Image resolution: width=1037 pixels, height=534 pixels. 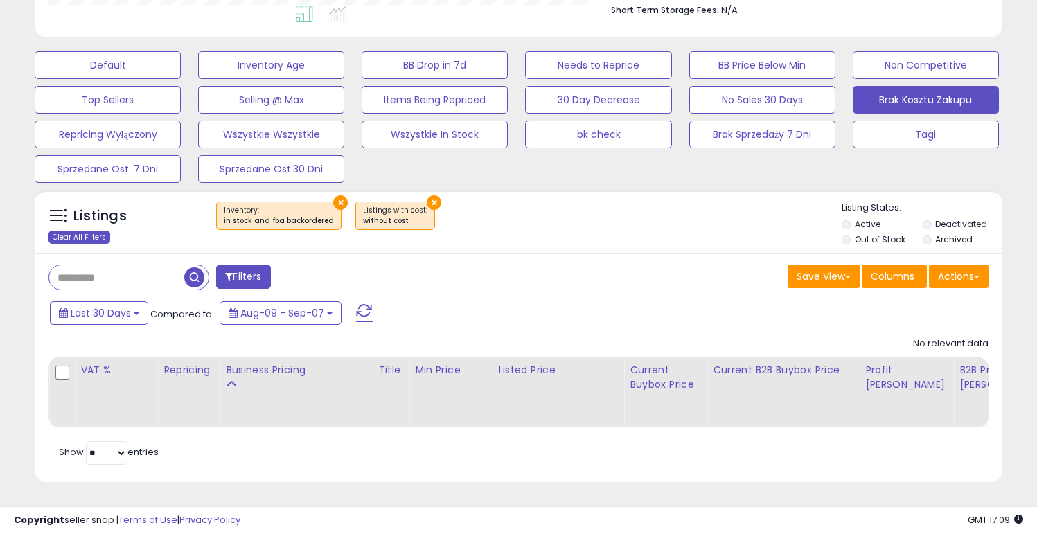 What do you see at coordinates (867, 224) in the screenshot?
I see `label: Active` at bounding box center [867, 224].